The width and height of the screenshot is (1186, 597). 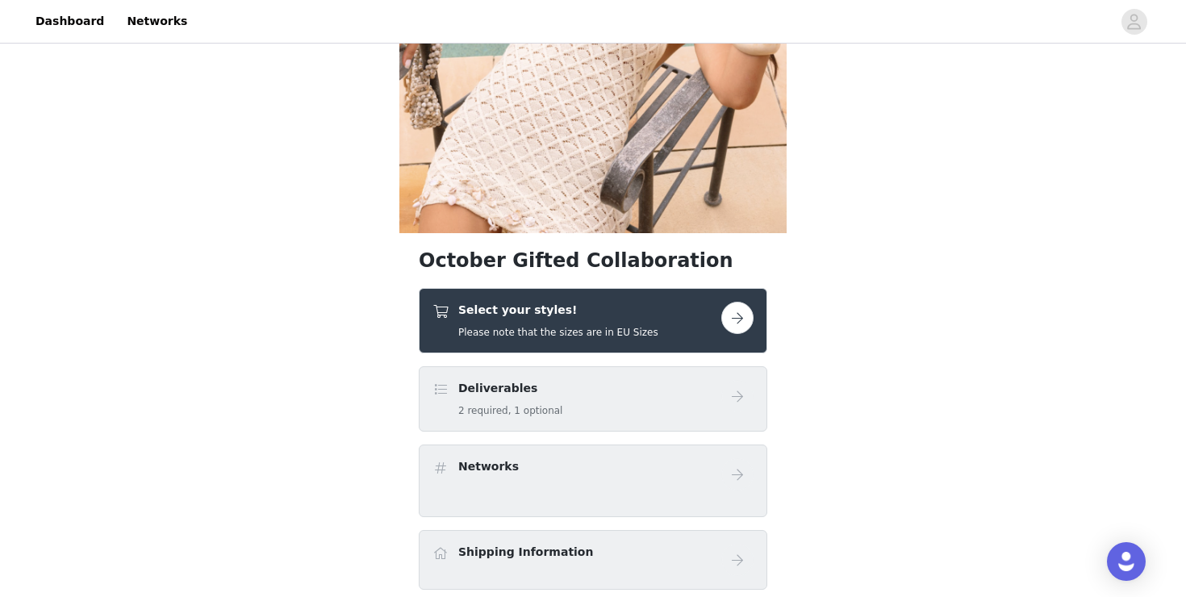 What do you see at coordinates (510, 411) in the screenshot?
I see `h5: 2 required, 1 optional` at bounding box center [510, 411].